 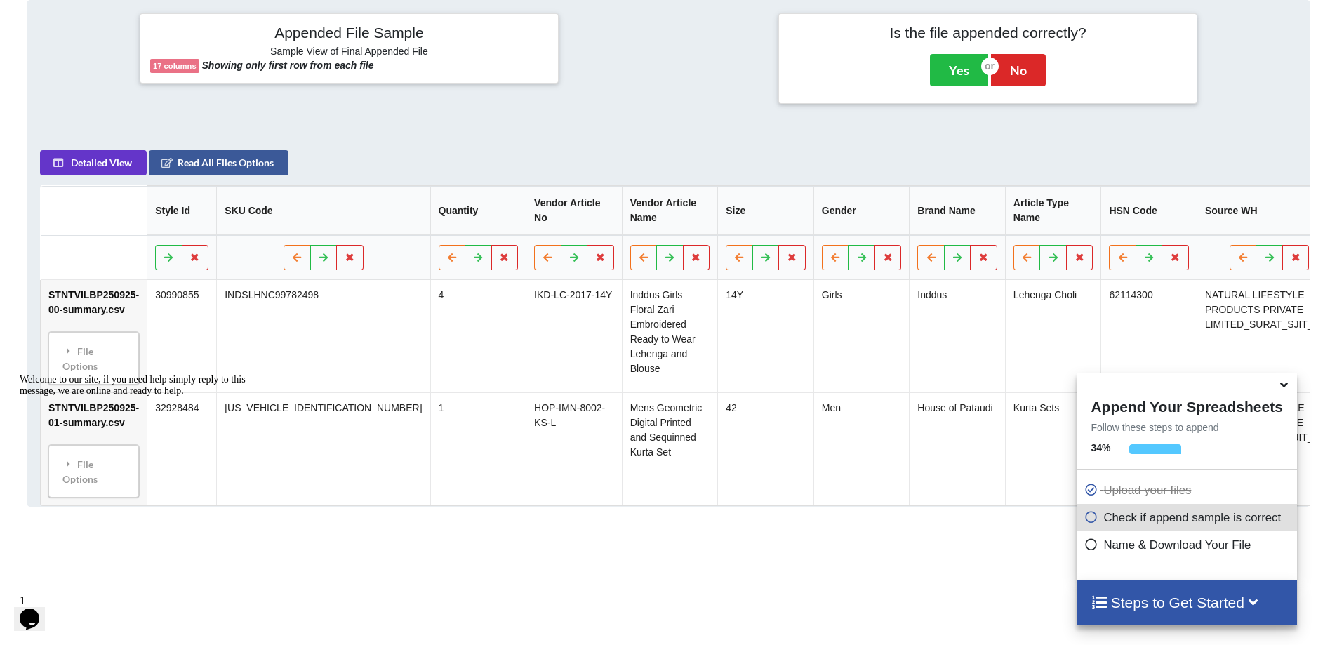 What do you see at coordinates (175, 66) in the screenshot?
I see `b: 17 columns` at bounding box center [175, 66].